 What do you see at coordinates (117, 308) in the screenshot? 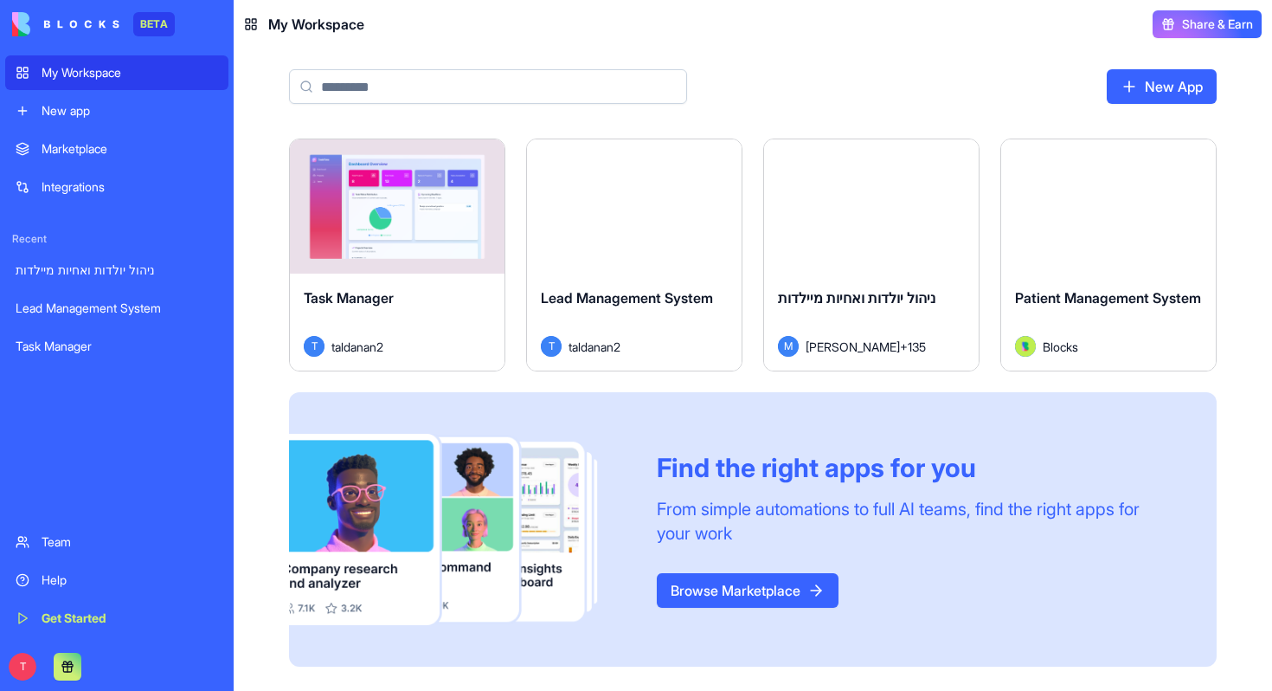
I see `div: Lead Management System` at bounding box center [117, 308].